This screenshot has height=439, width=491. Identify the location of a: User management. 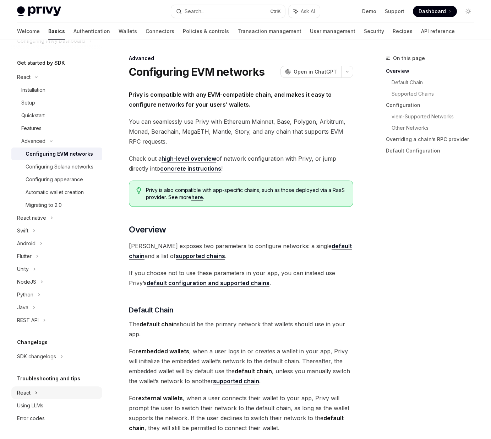
(333, 31).